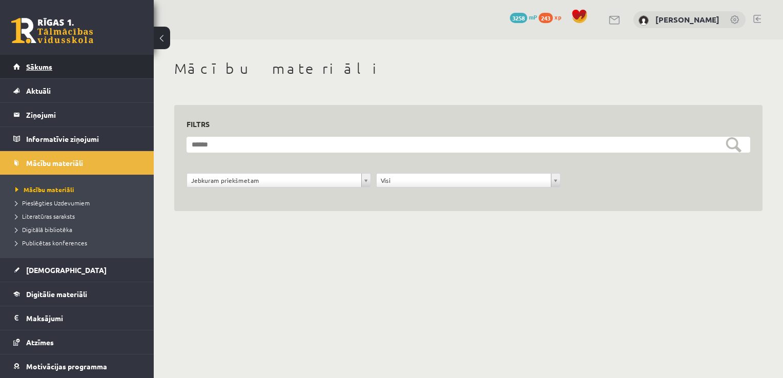 The image size is (783, 378). I want to click on a: 3258 mP, so click(523, 17).